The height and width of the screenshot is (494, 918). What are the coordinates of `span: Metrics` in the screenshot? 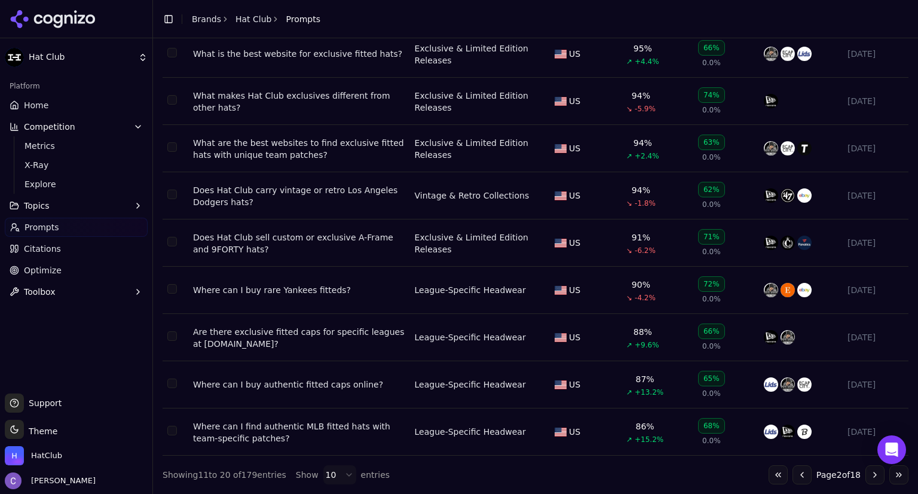 It's located at (77, 146).